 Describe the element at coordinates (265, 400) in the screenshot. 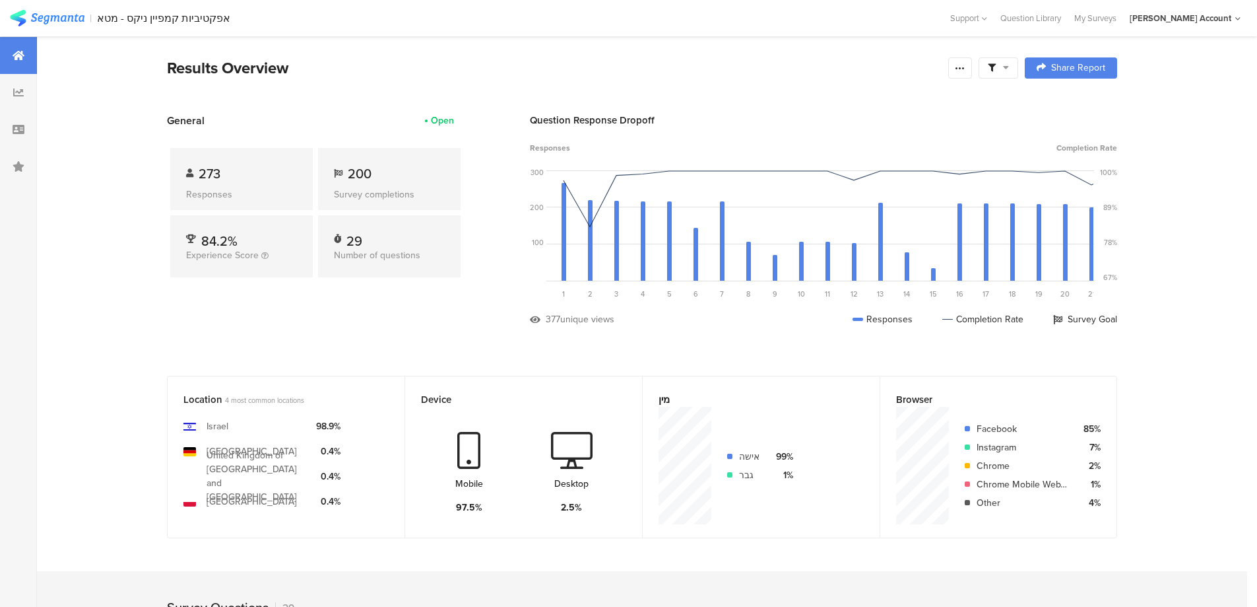

I see `span: 4 most common locations` at that location.